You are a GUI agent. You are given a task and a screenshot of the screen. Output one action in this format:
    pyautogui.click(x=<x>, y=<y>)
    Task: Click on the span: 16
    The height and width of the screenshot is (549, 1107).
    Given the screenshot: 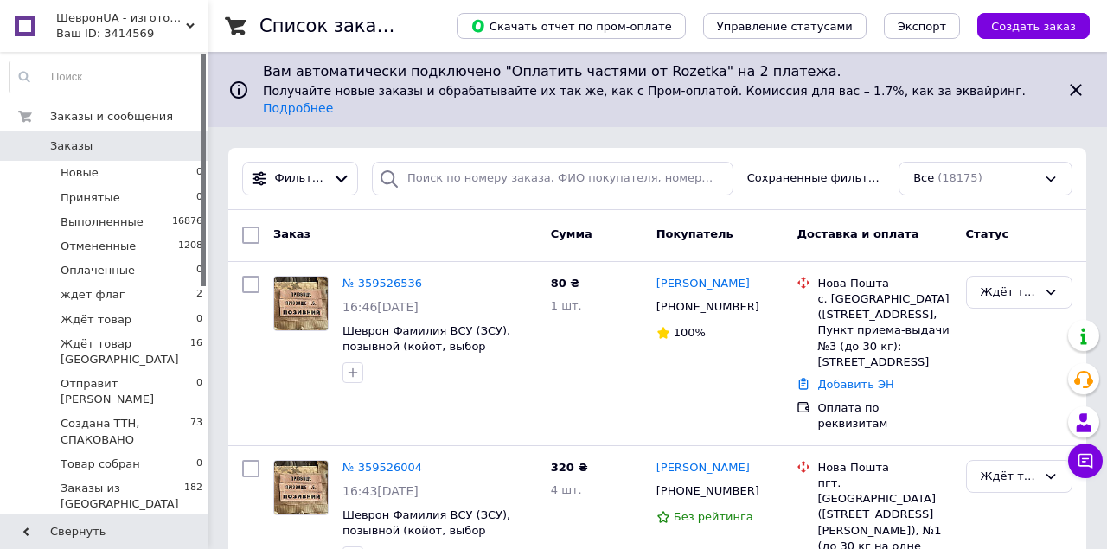 What is the action you would take?
    pyautogui.click(x=196, y=352)
    